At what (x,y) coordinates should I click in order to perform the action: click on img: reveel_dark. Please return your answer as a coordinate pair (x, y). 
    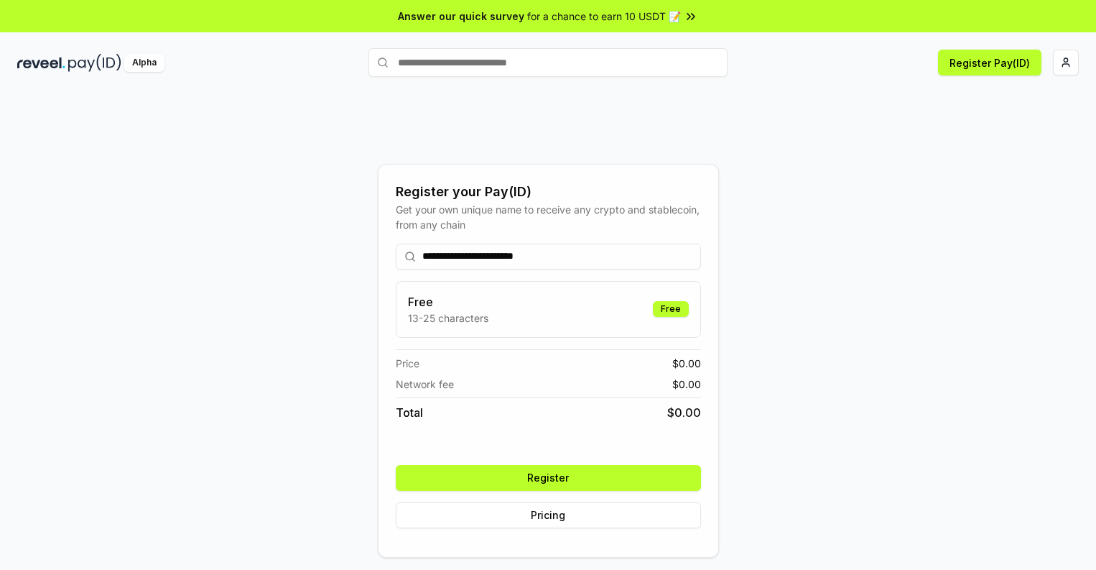
    Looking at the image, I should click on (41, 63).